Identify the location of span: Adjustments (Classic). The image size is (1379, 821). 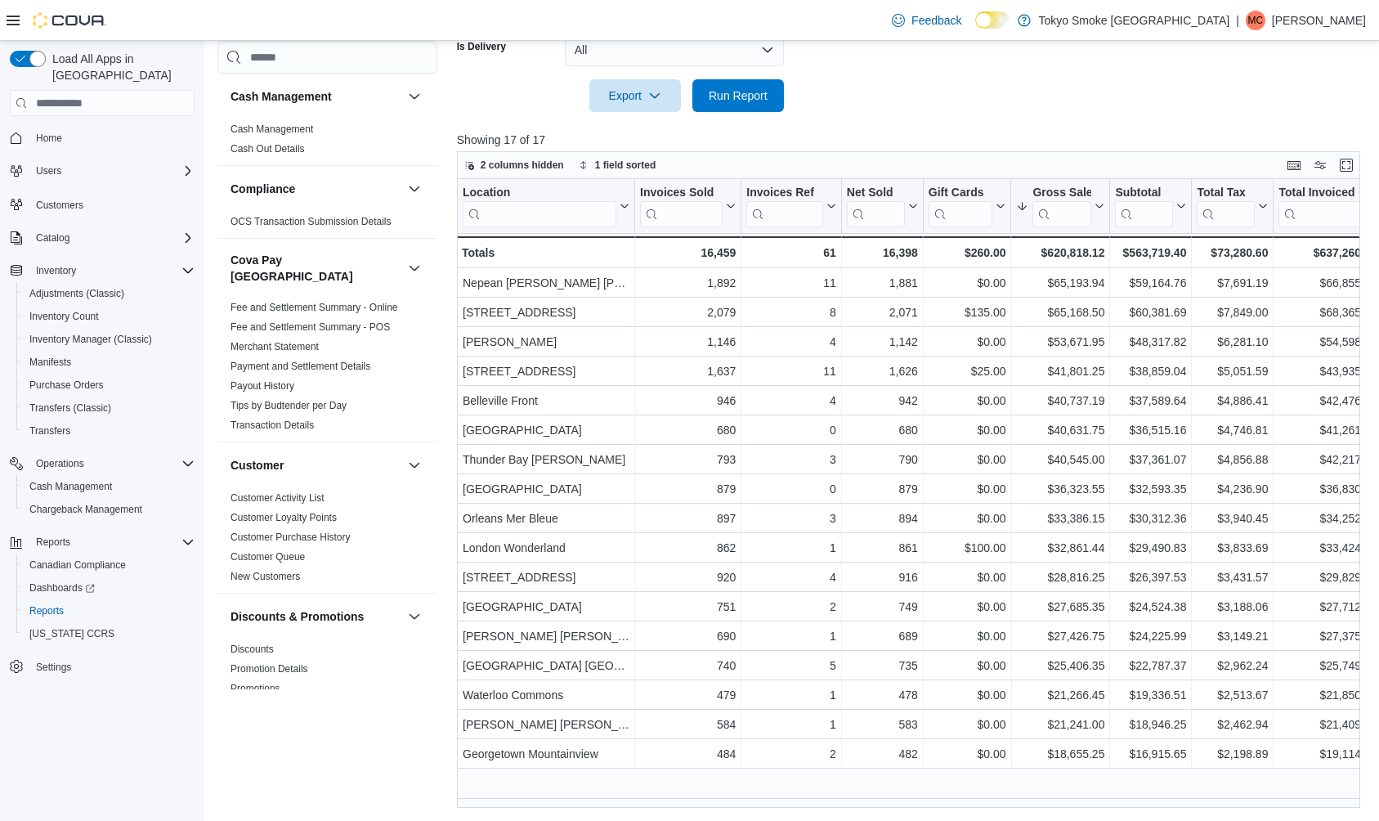
(109, 294).